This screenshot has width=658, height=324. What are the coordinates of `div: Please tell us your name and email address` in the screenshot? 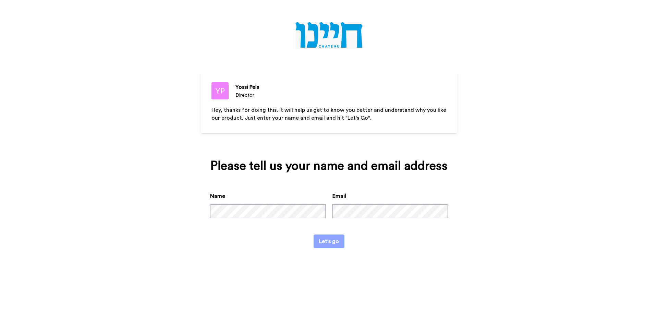 It's located at (329, 166).